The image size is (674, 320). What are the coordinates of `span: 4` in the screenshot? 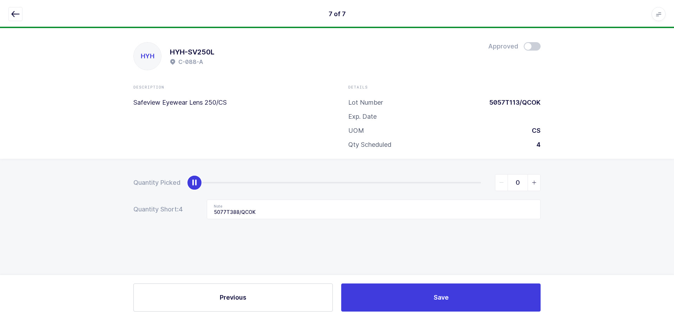 It's located at (186, 209).